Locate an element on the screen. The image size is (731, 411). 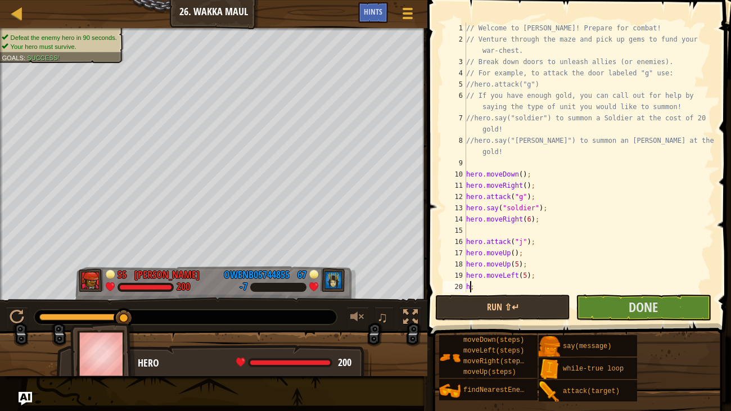
div: 17 is located at coordinates (455, 253).